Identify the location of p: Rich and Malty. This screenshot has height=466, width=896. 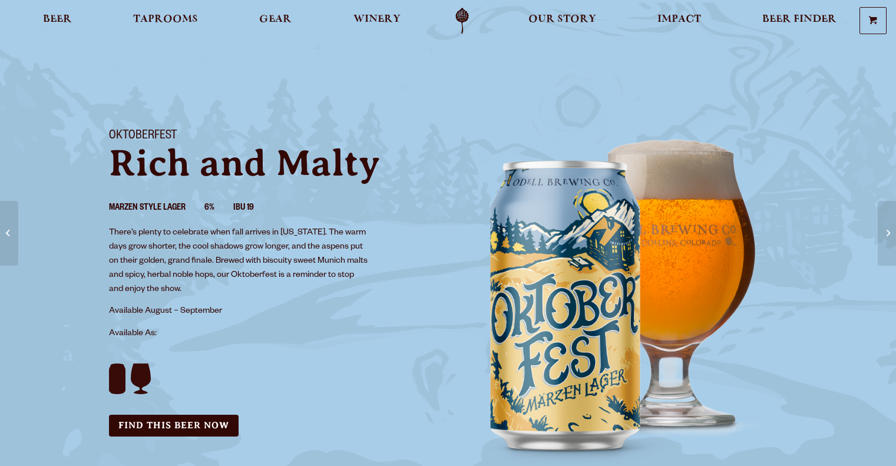
(272, 163).